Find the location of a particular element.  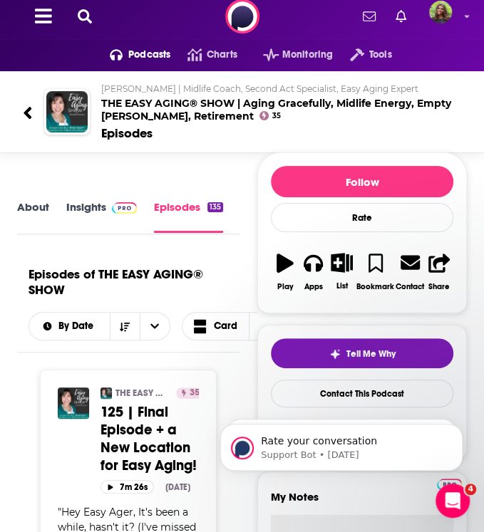

span: Card is located at coordinates (225, 326).